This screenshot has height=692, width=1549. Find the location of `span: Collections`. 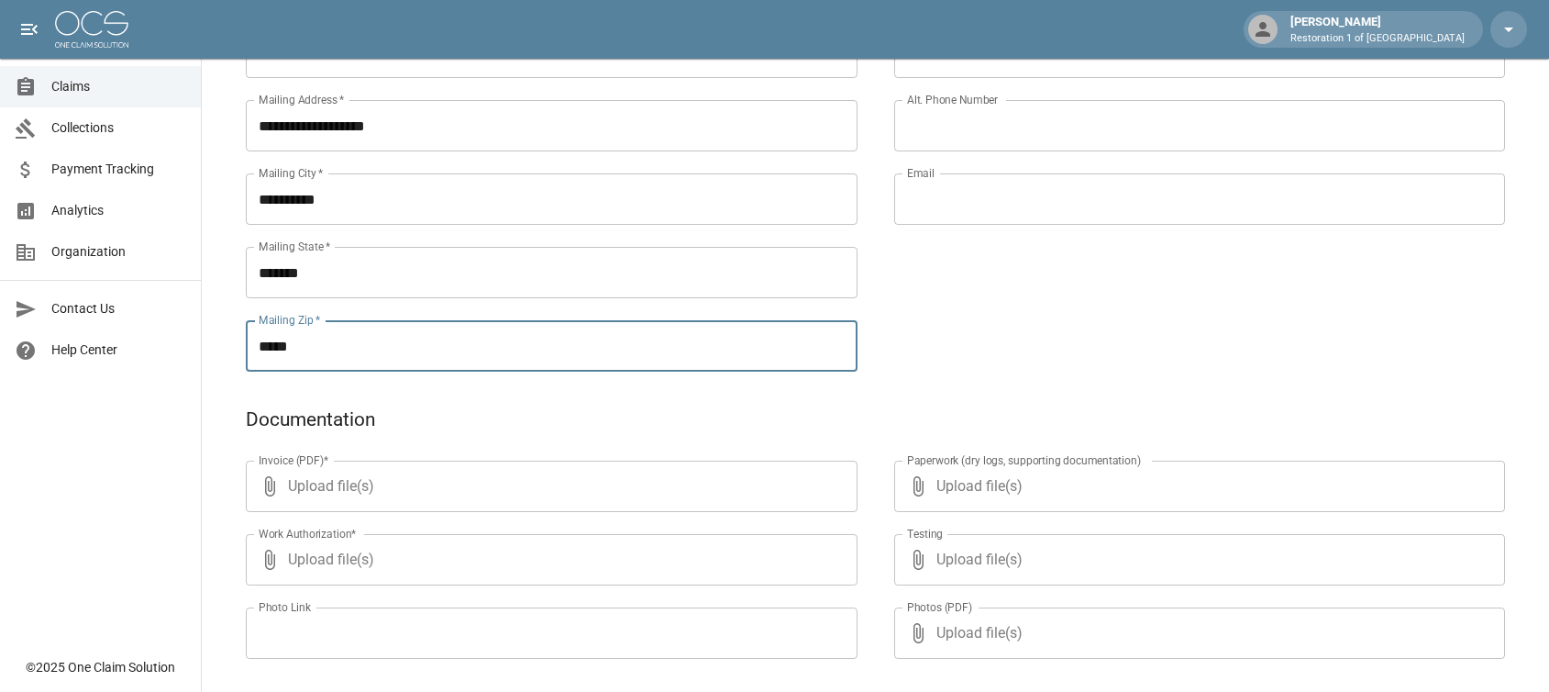

span: Collections is located at coordinates (118, 127).